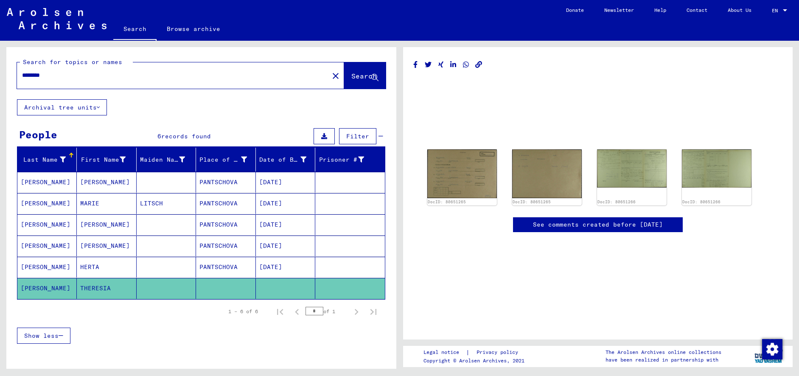  Describe the element at coordinates (772, 349) in the screenshot. I see `div: Change consent` at that location.